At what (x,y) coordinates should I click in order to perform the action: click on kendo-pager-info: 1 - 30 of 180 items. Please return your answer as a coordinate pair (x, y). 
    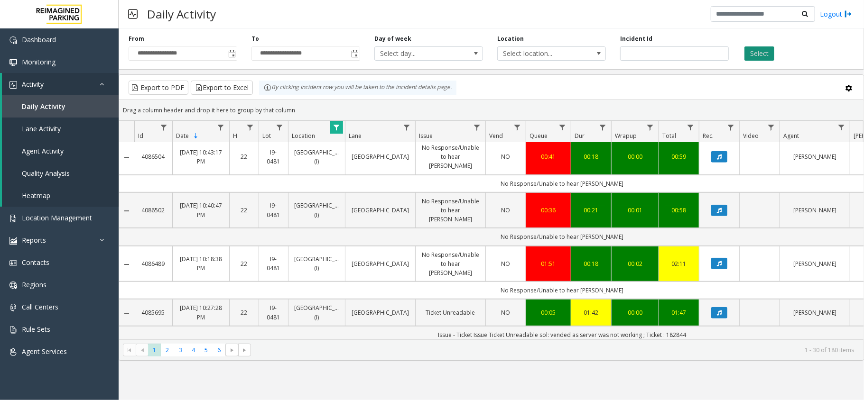
    Looking at the image, I should click on (555, 350).